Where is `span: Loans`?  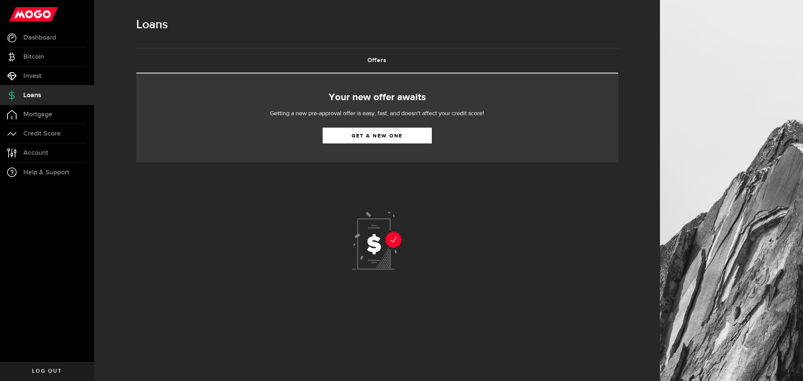 span: Loans is located at coordinates (32, 95).